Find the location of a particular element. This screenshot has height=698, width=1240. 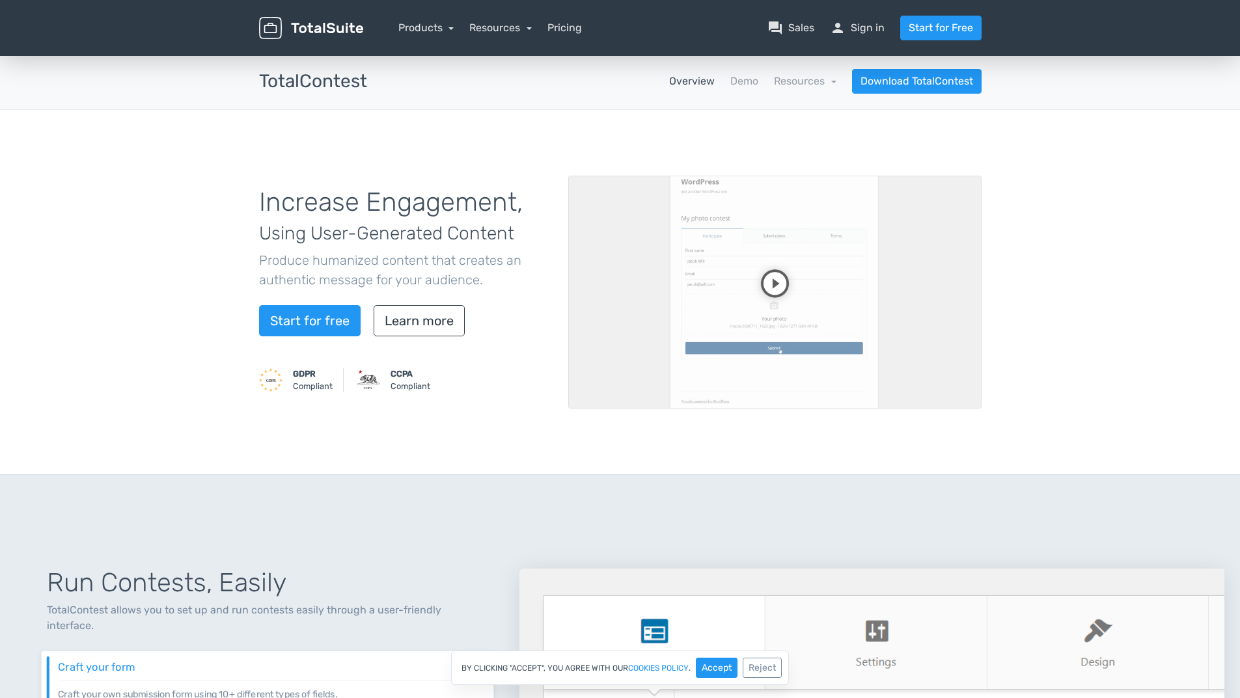

a: cookies policy is located at coordinates (658, 668).